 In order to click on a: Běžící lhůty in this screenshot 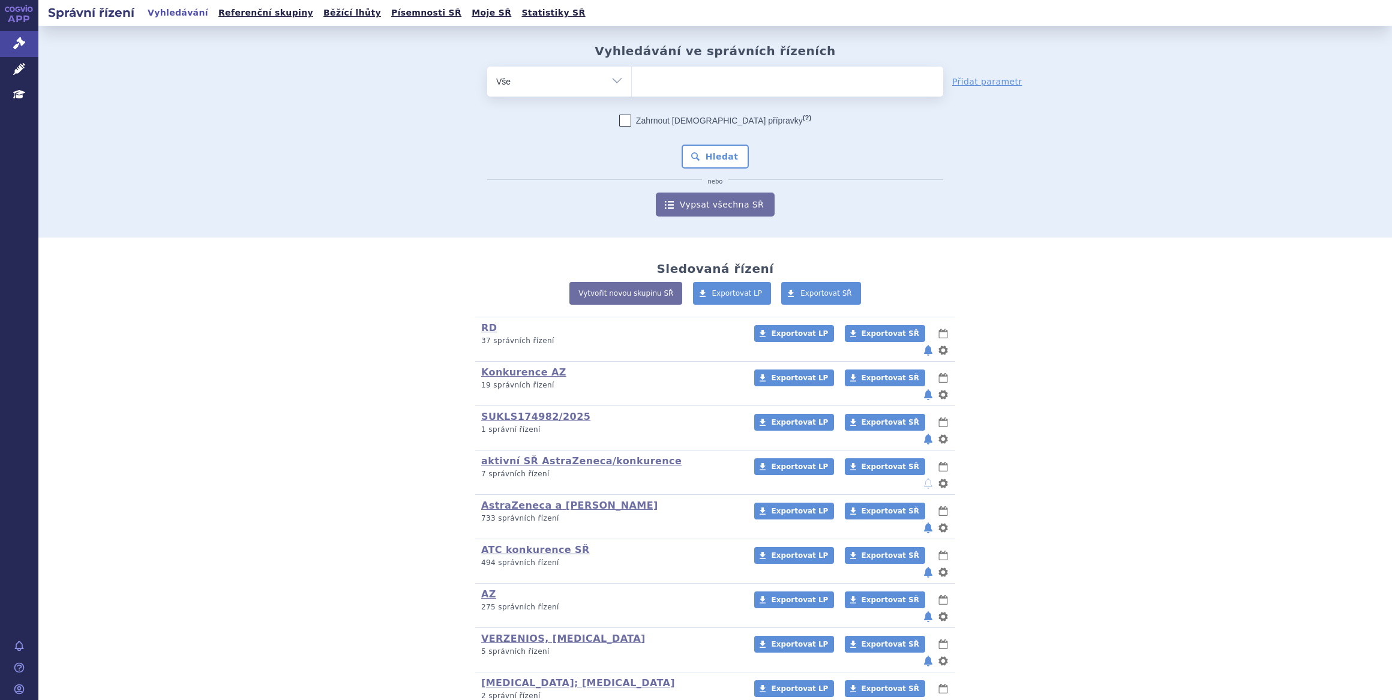, I will do `click(352, 13)`.